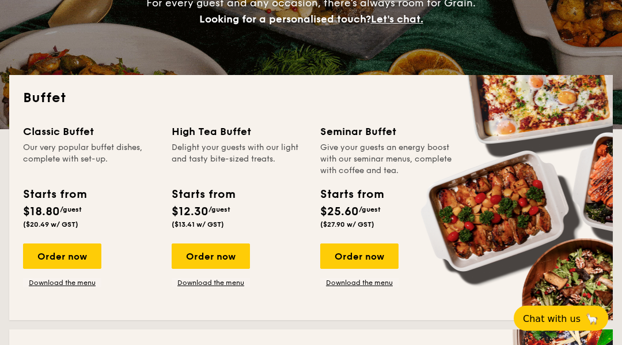 This screenshot has height=345, width=622. What do you see at coordinates (190, 212) in the screenshot?
I see `span: $12.30` at bounding box center [190, 212].